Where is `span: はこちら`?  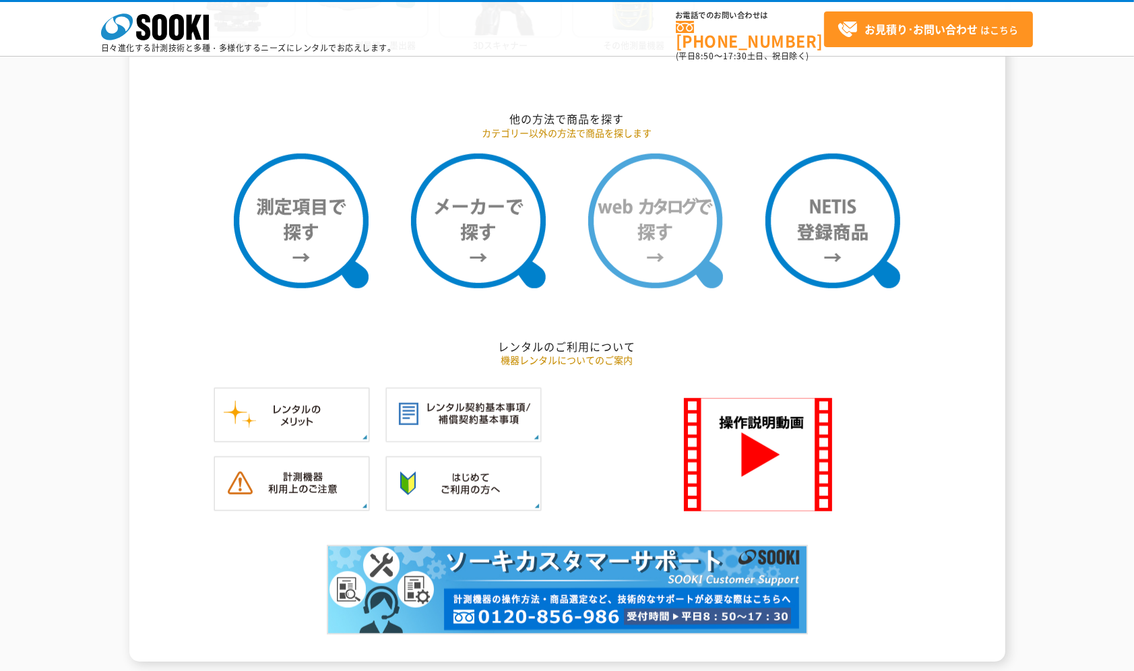
span: はこちら is located at coordinates (928, 30).